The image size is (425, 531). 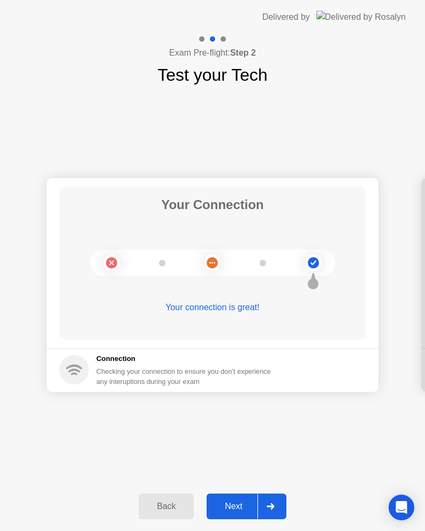 I want to click on div: Back, so click(x=166, y=506).